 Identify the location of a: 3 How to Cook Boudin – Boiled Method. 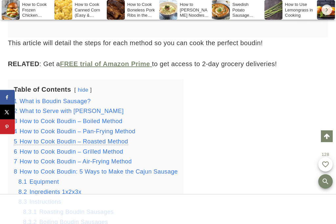
(68, 121).